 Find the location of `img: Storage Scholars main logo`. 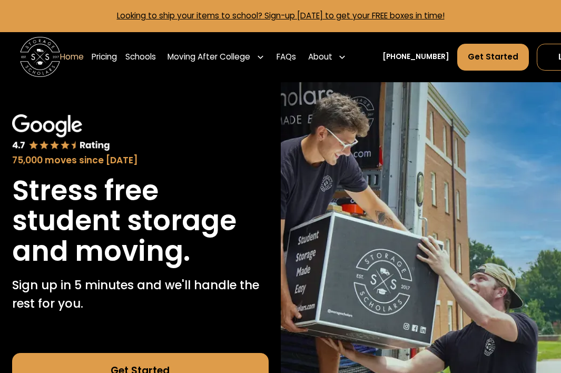

img: Storage Scholars main logo is located at coordinates (40, 57).